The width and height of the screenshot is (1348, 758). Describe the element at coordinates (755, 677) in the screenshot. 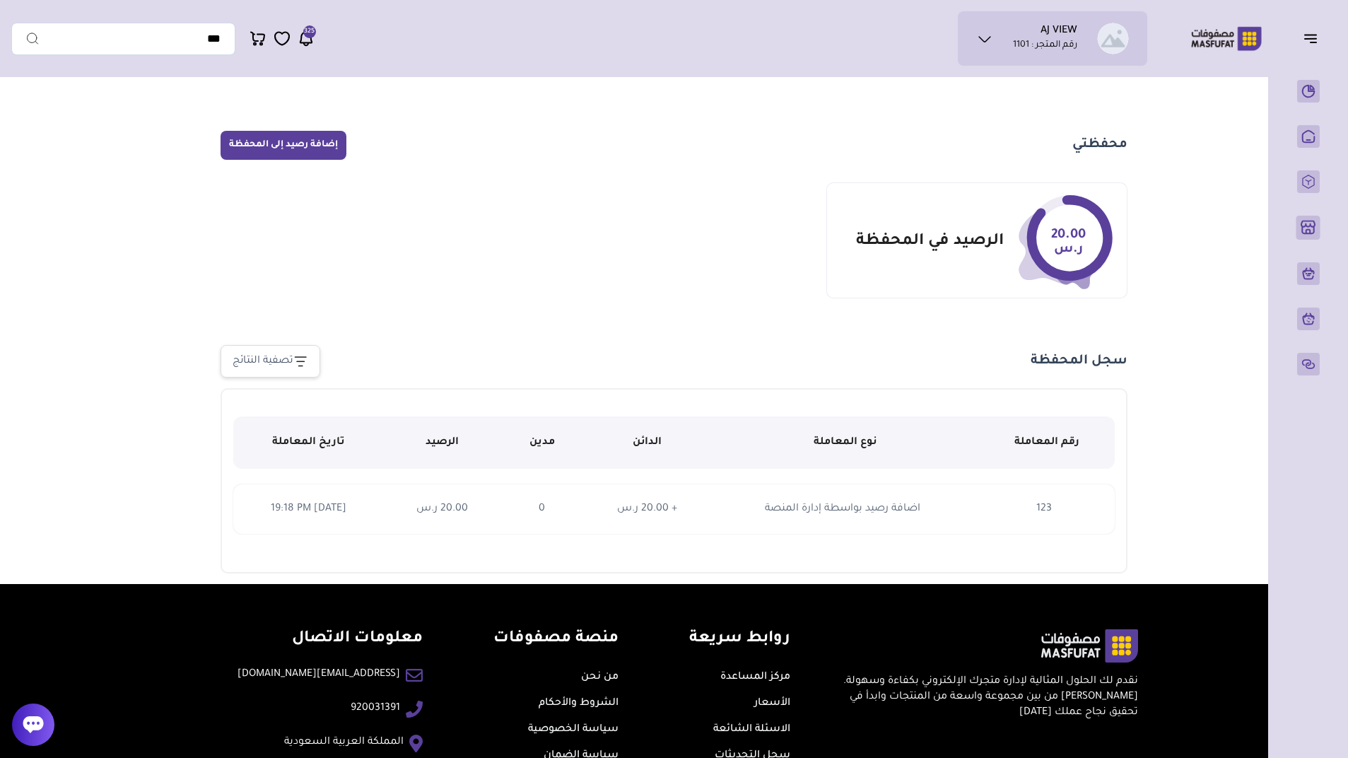

I see `a: مركز المساعدة` at that location.